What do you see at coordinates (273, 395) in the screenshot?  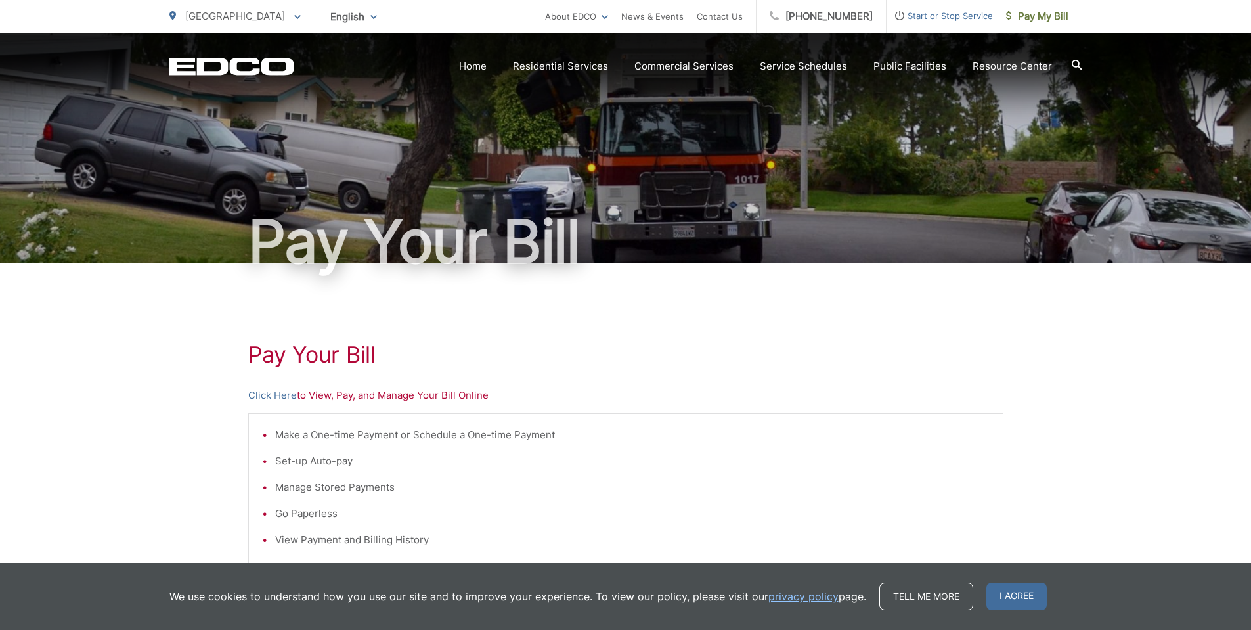 I see `a: Click Here` at bounding box center [273, 395].